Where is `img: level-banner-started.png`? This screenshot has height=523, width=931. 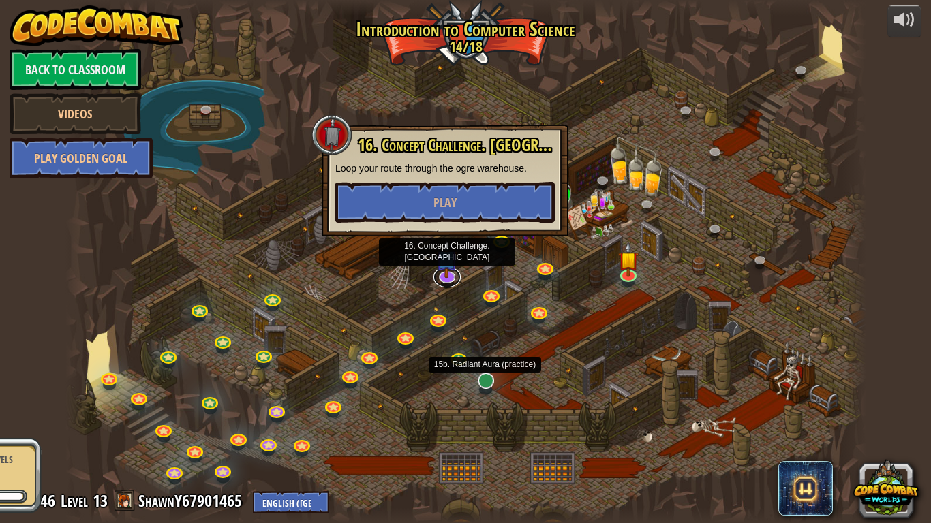
img: level-banner-started.png is located at coordinates (628, 260).